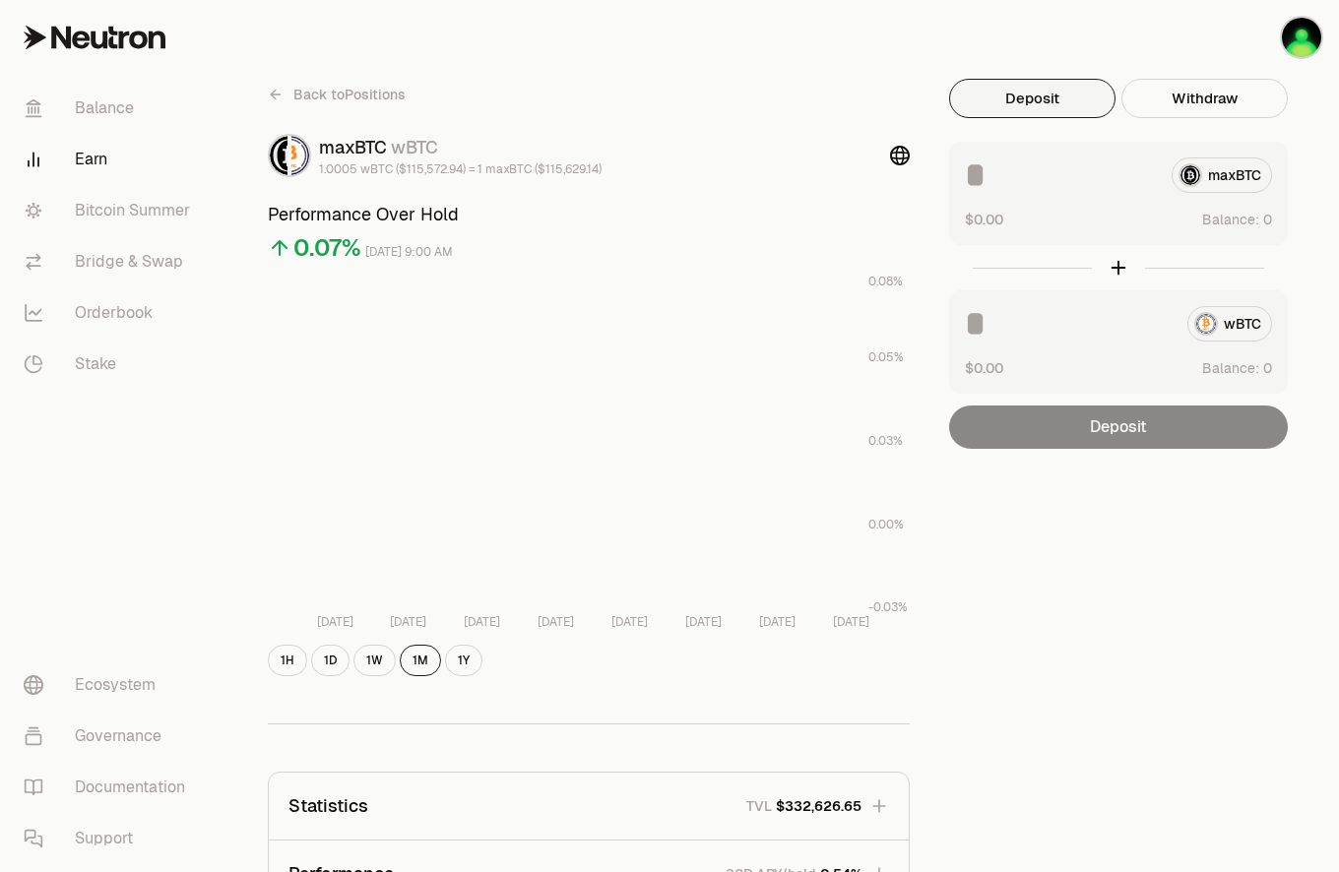  What do you see at coordinates (110, 262) in the screenshot?
I see `a: Bridge & Swap` at bounding box center [110, 262].